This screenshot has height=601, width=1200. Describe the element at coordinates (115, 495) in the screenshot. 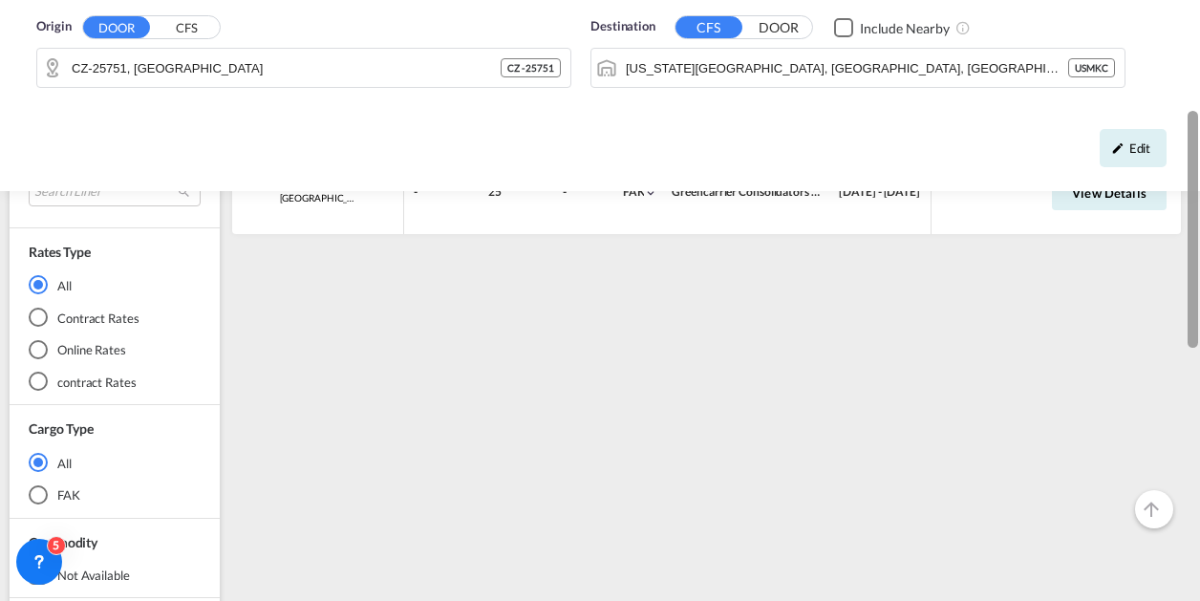

I see `md-radio-button: FAK` at that location.